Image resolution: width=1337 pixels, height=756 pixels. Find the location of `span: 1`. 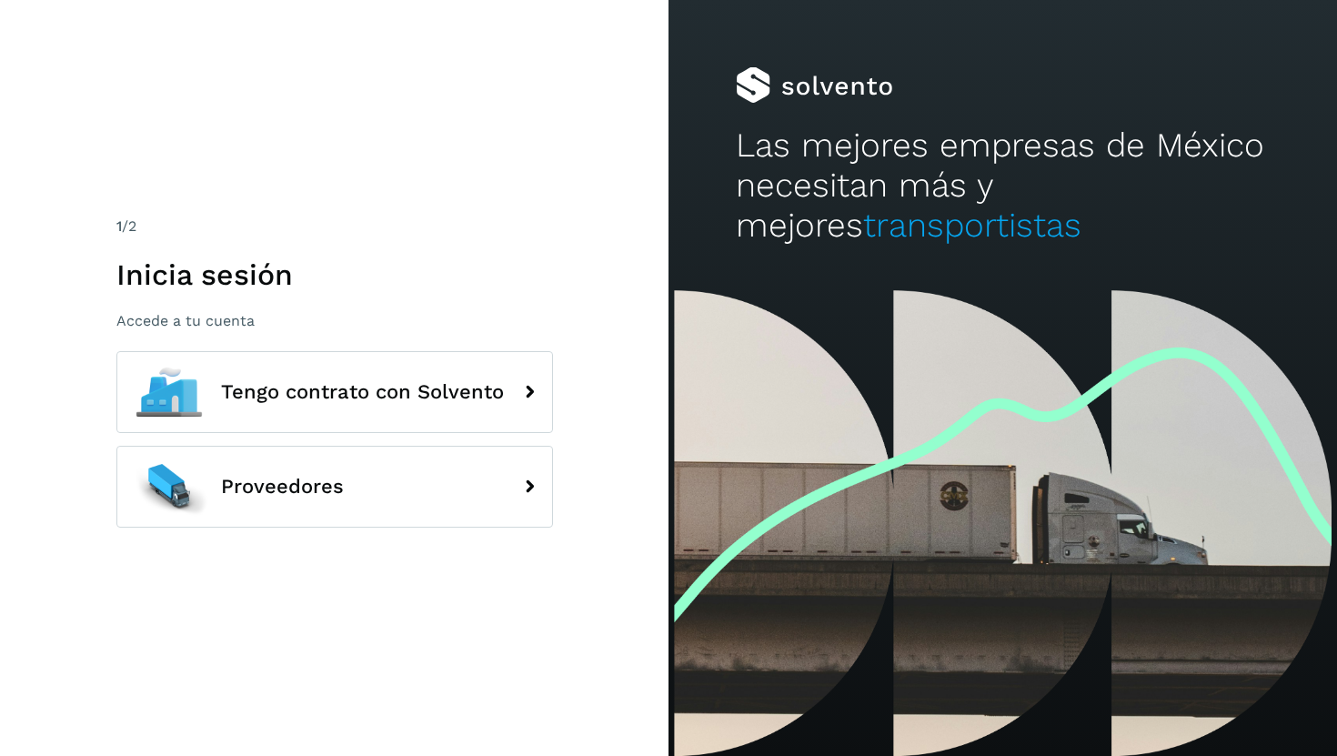

span: 1 is located at coordinates (119, 226).